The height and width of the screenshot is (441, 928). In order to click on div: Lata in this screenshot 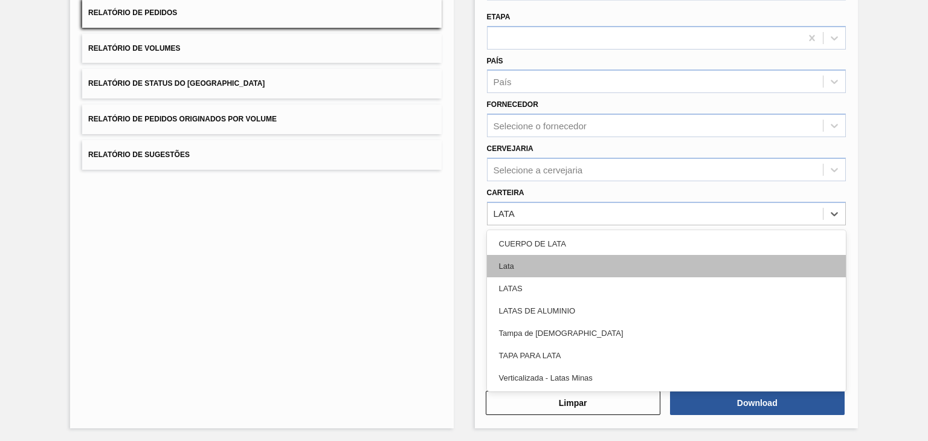, I will do `click(666, 266)`.